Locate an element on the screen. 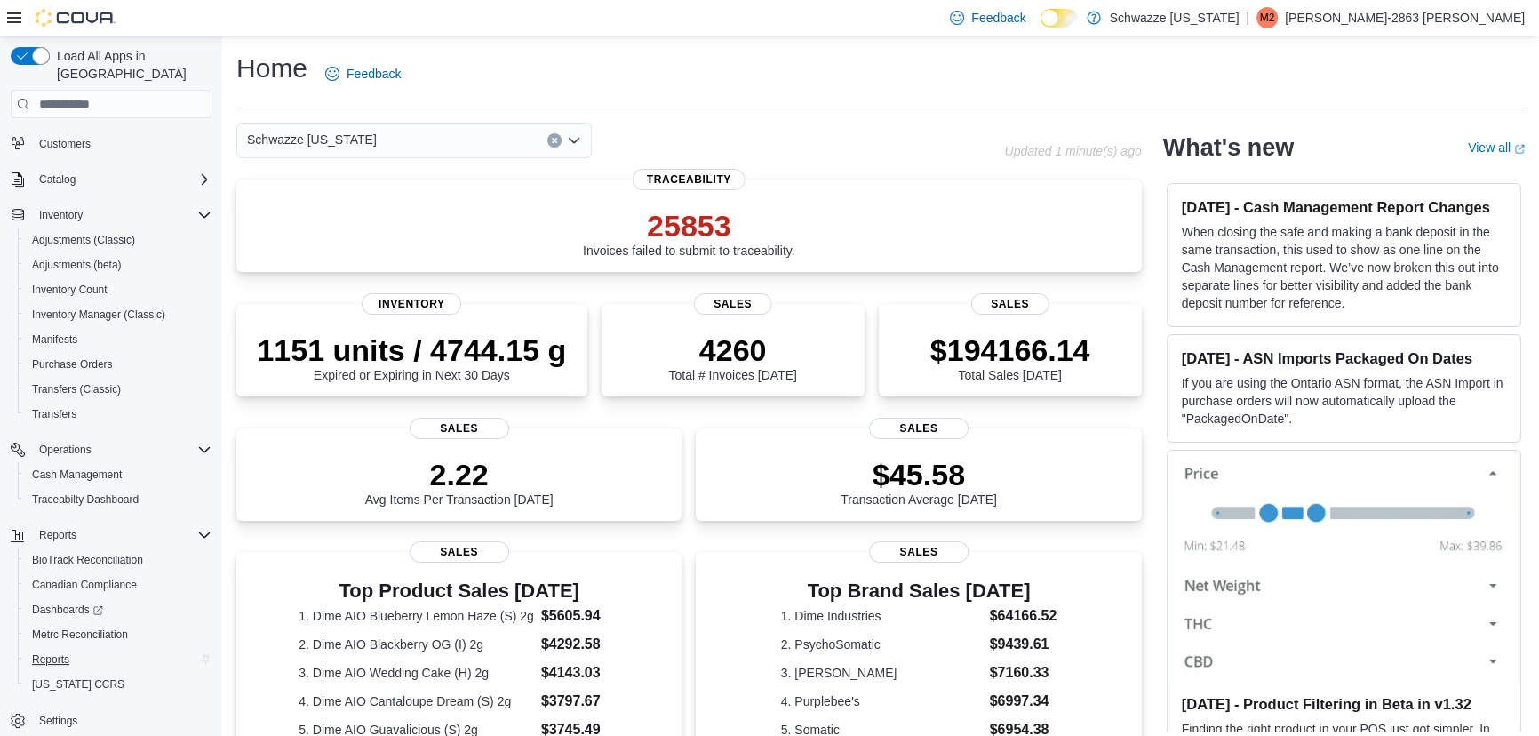 The height and width of the screenshot is (736, 1539). dd: $4143.03 is located at coordinates (580, 673).